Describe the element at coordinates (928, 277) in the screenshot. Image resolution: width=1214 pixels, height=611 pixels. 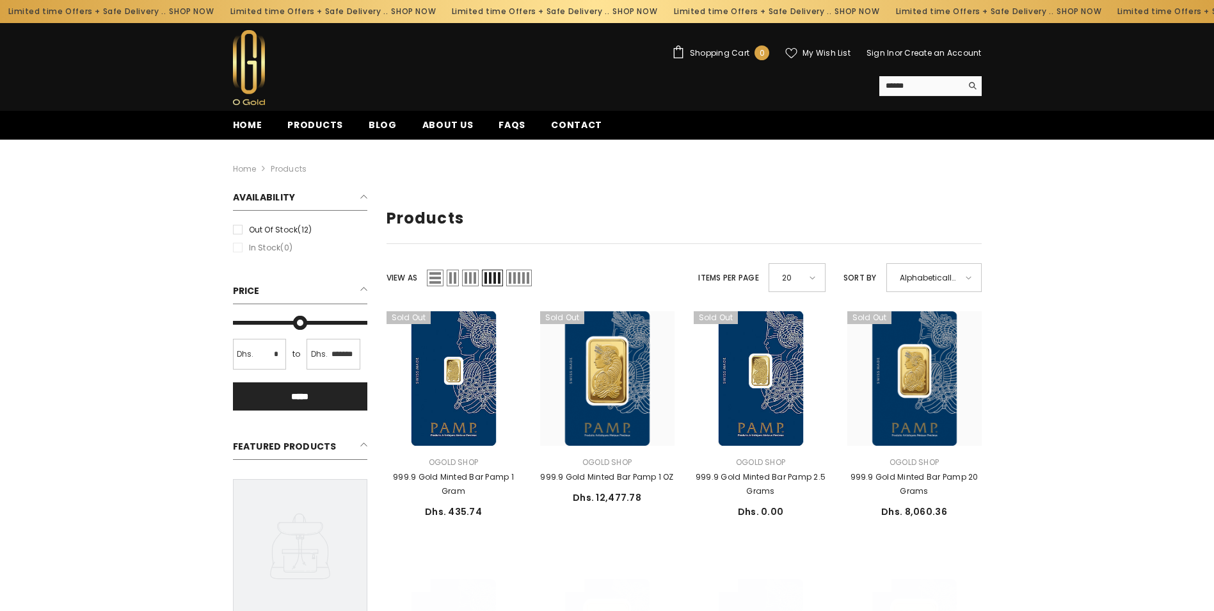
I see `span: Alphabetically, A-Z` at that location.